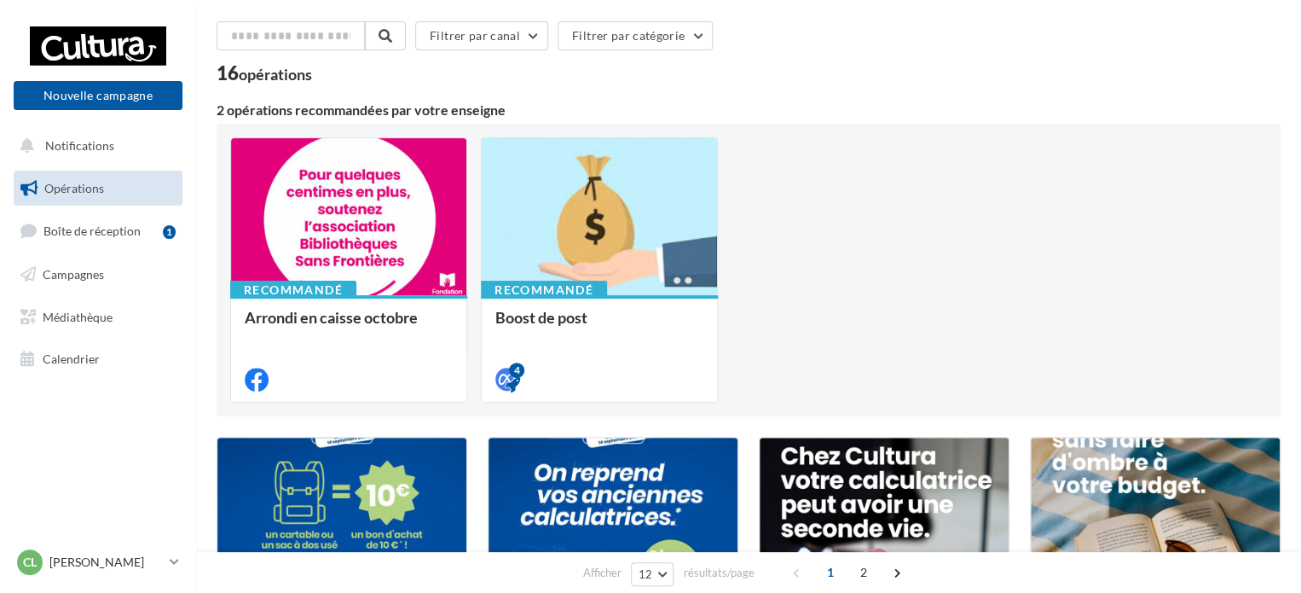 This screenshot has width=1301, height=593. I want to click on span: 1, so click(831, 572).